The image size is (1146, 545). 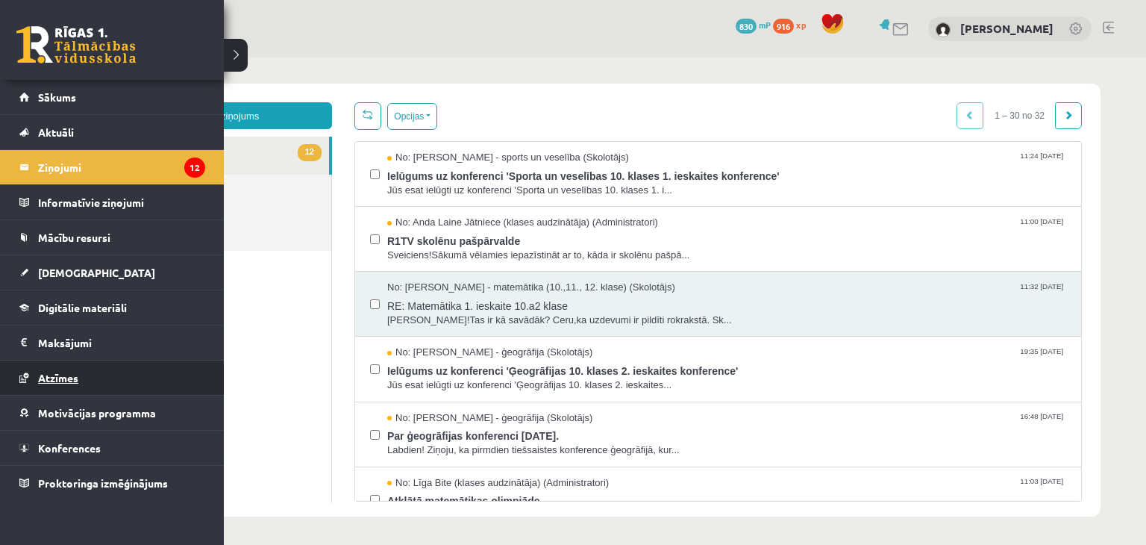 What do you see at coordinates (801, 25) in the screenshot?
I see `span: xp` at bounding box center [801, 25].